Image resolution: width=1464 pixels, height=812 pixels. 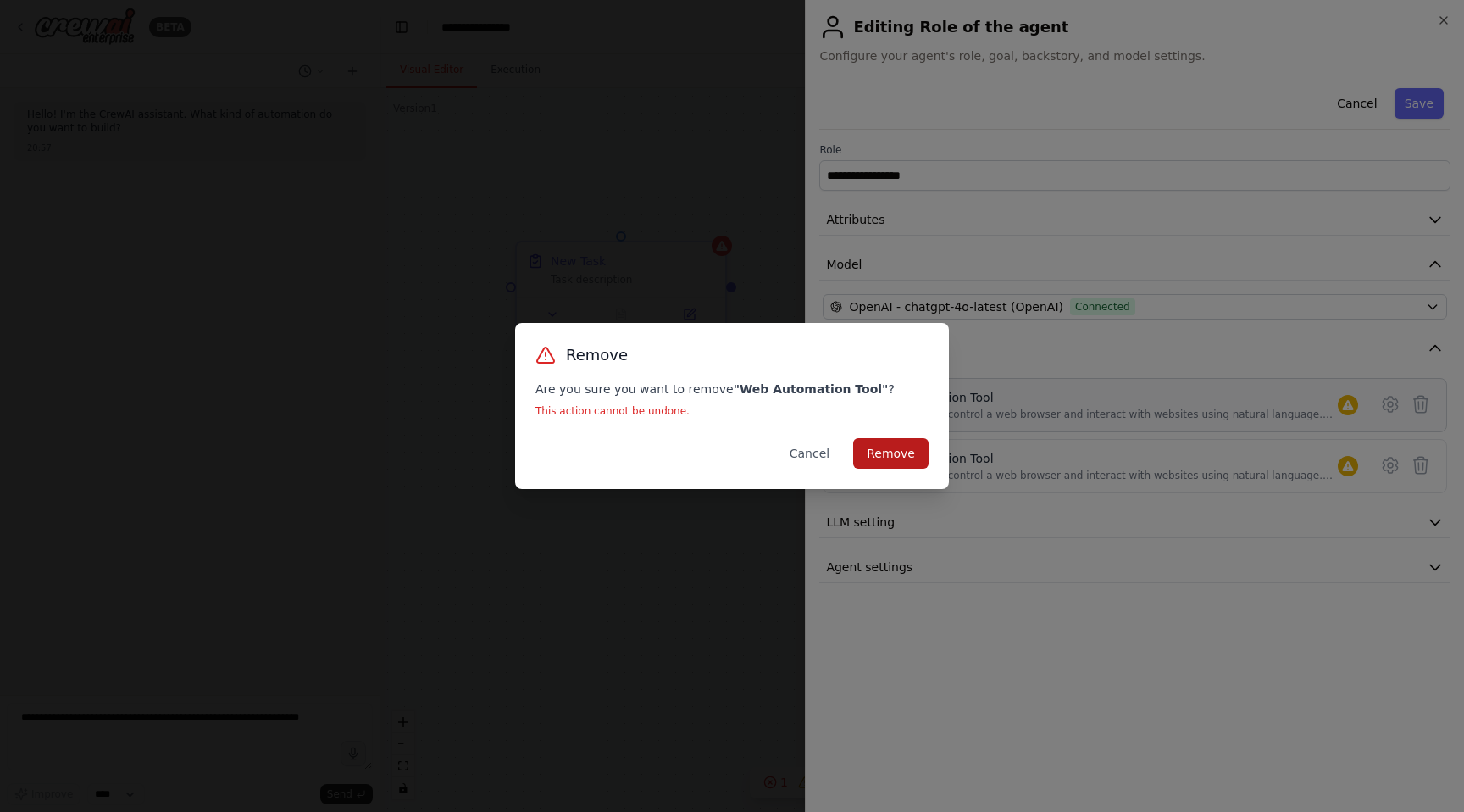 I want to click on strong: " Web Automation Tool ", so click(x=811, y=389).